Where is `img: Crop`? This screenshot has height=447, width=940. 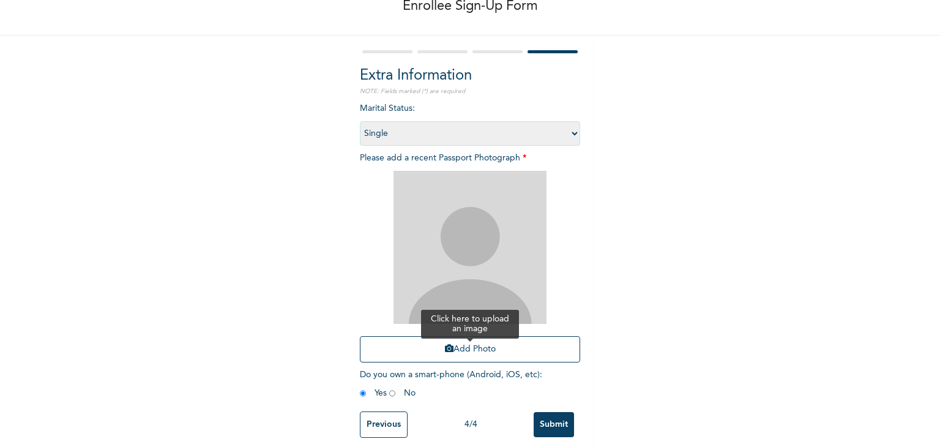
img: Crop is located at coordinates (470, 247).